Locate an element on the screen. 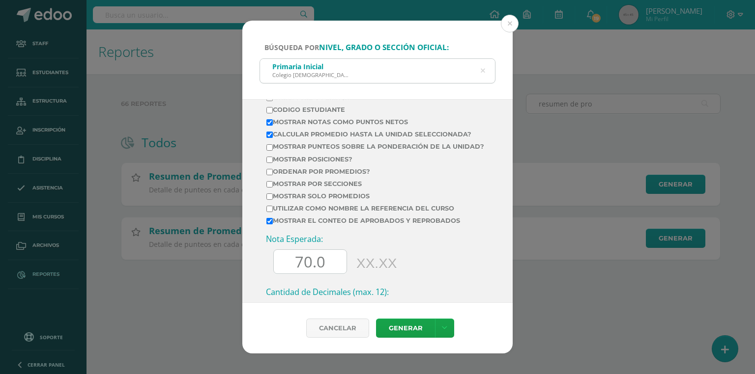 This screenshot has width=755, height=374. a: Generar is located at coordinates (405, 328).